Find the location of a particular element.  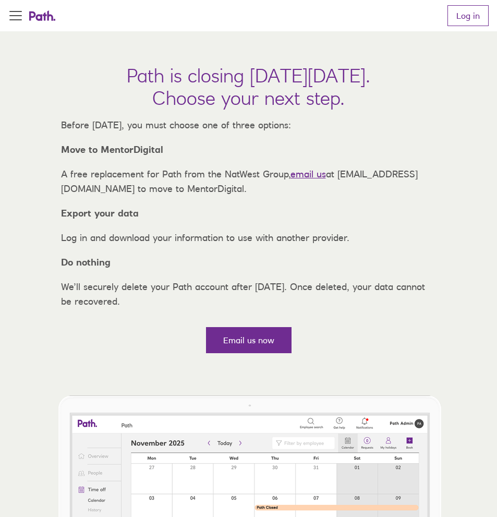

a: email us is located at coordinates (308, 174).